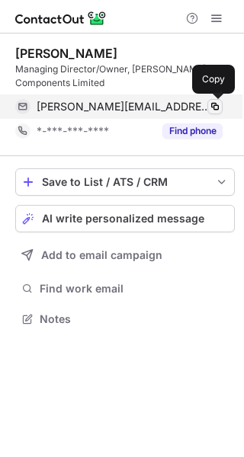  What do you see at coordinates (192, 131) in the screenshot?
I see `button: Reveal Button` at bounding box center [192, 131].